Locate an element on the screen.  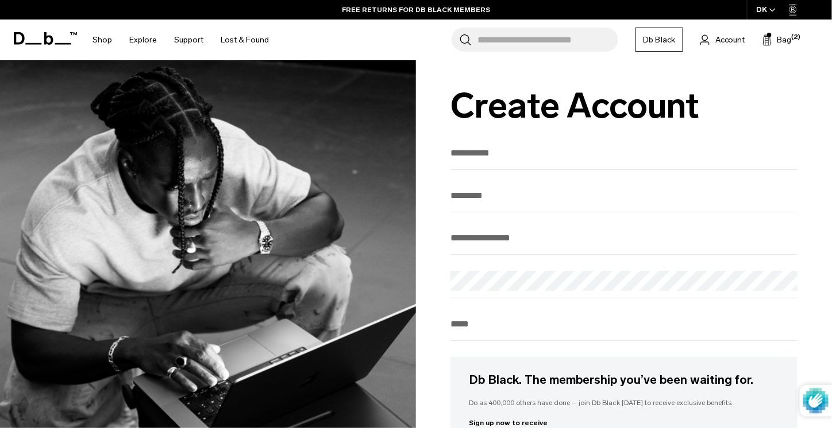
p: Sign up now to receive is located at coordinates (624, 423).